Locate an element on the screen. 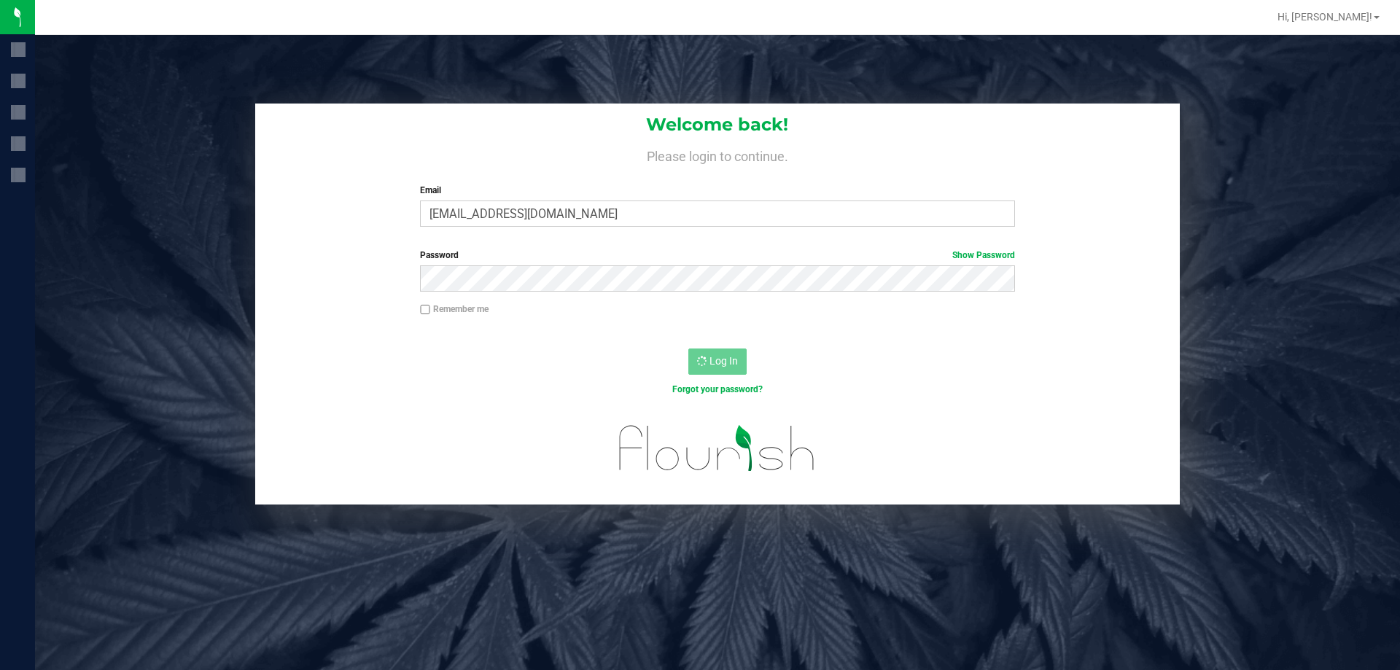 The image size is (1400, 670). label: Email is located at coordinates (717, 190).